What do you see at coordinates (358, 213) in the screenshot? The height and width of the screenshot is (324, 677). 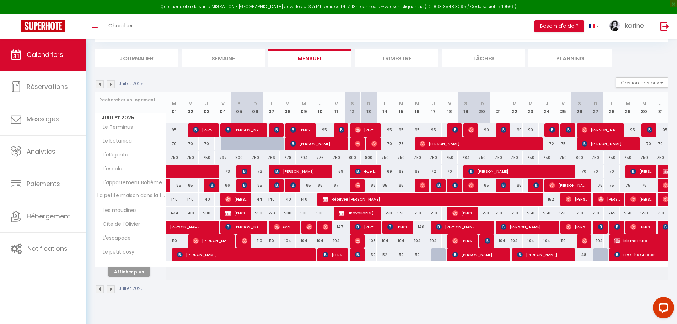 I see `span: Unavailable (R250660133)` at bounding box center [358, 213].